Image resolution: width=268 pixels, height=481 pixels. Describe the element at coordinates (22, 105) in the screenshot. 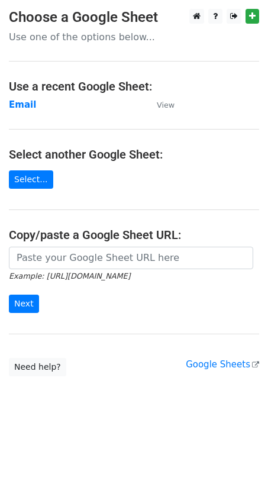

I see `a: Email` at that location.